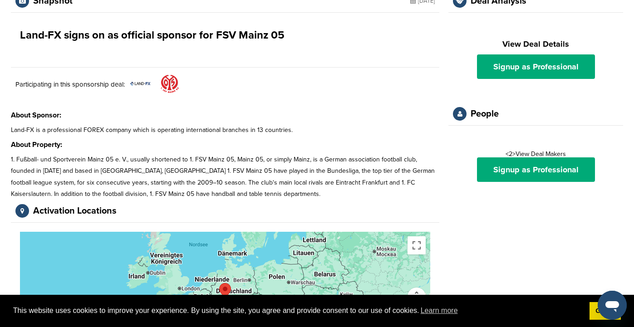  Describe the element at coordinates (439, 311) in the screenshot. I see `a: learn more about cookies` at that location.